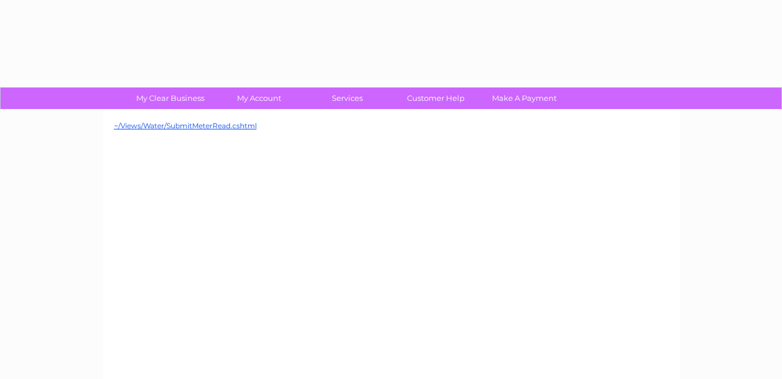 Image resolution: width=782 pixels, height=379 pixels. Describe the element at coordinates (259, 98) in the screenshot. I see `a: My Account` at that location.